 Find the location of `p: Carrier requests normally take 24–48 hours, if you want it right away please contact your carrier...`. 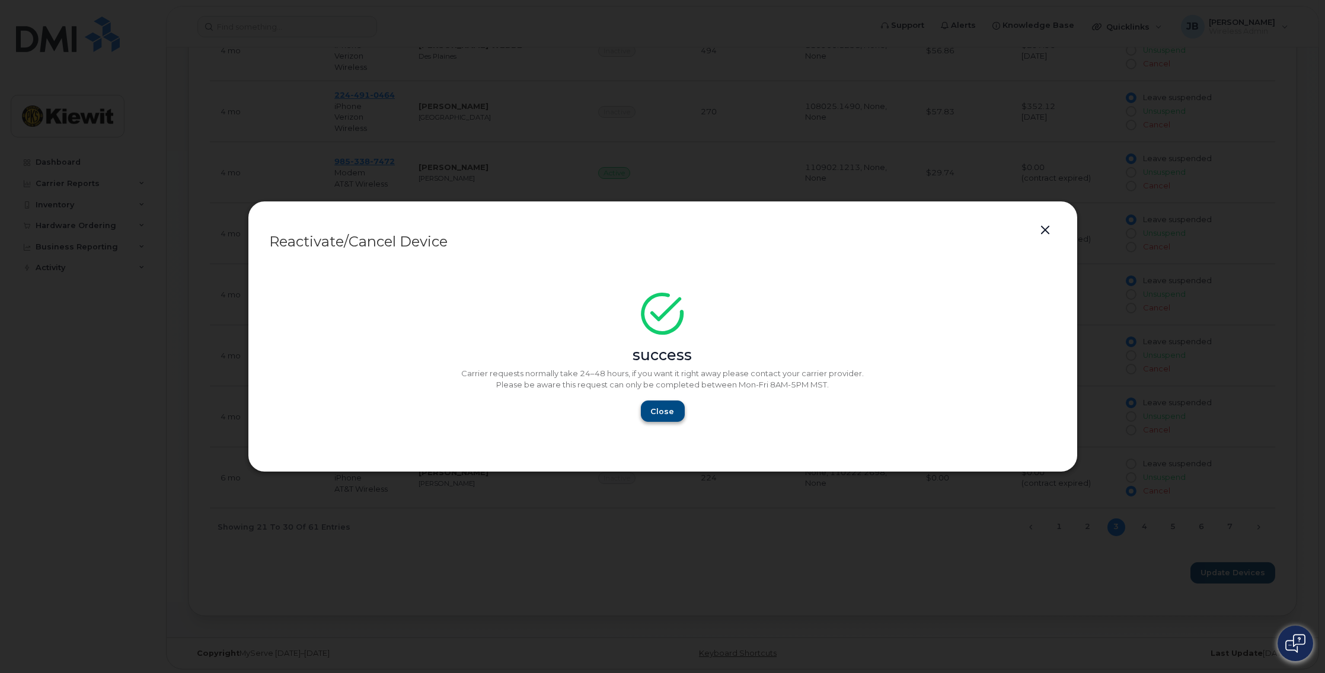

p: Carrier requests normally take 24–48 hours, if you want it right away please contact your carrier... is located at coordinates (663, 373).